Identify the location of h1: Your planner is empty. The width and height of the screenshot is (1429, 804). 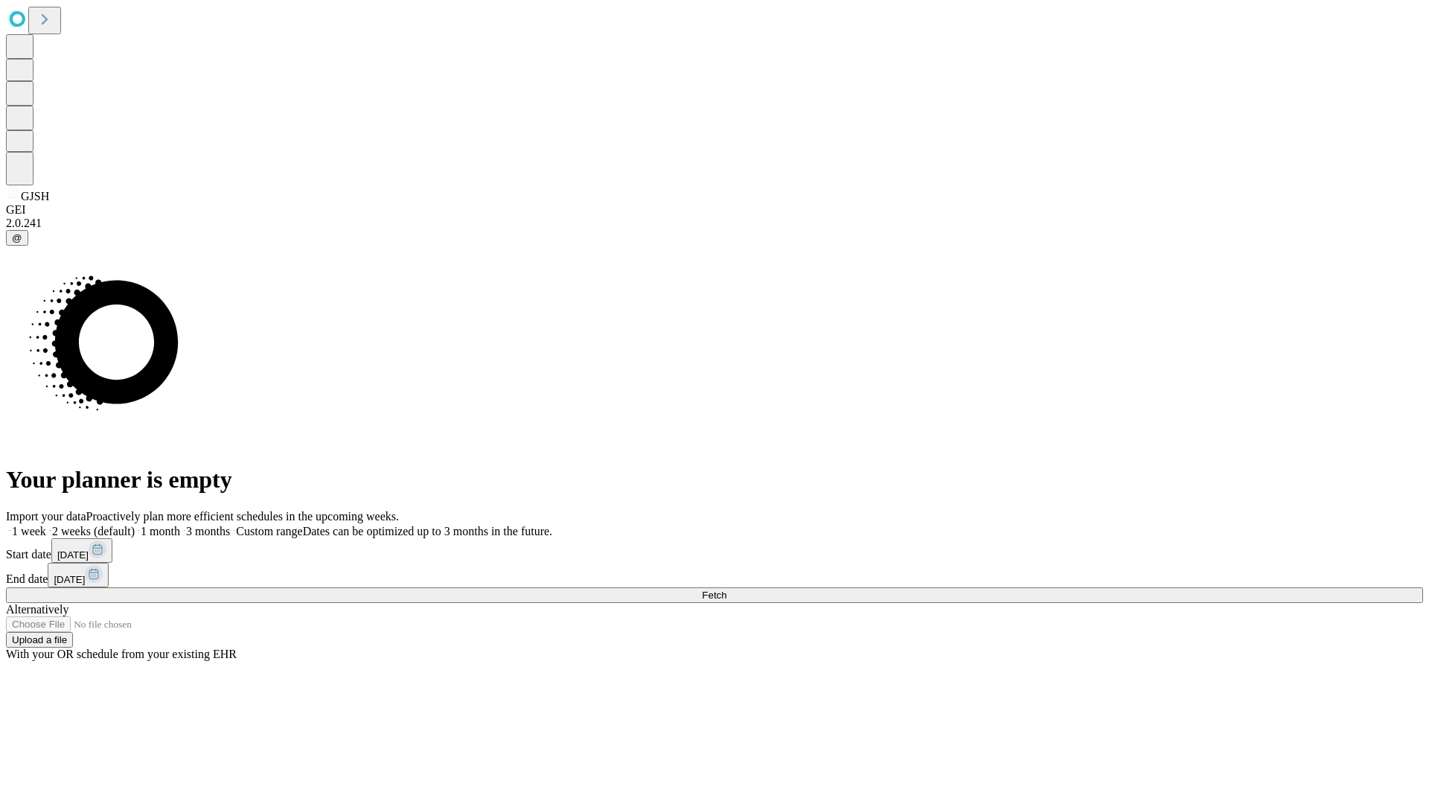
(715, 479).